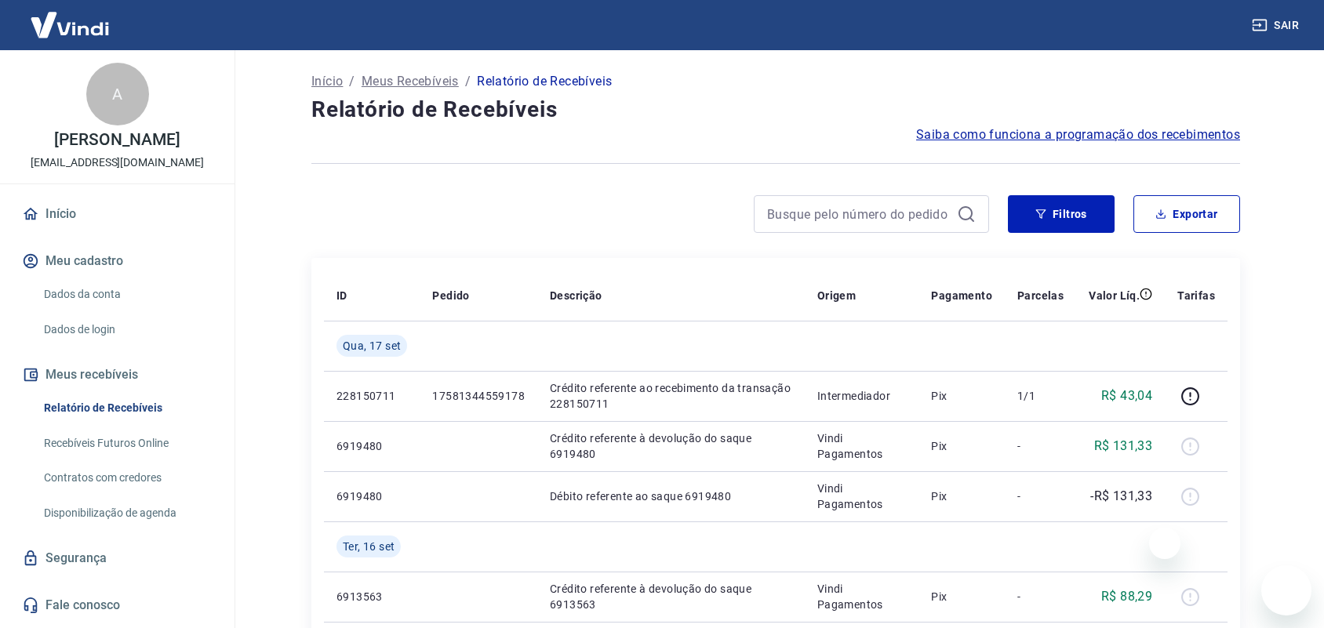  What do you see at coordinates (1186, 214) in the screenshot?
I see `button: Exportar` at bounding box center [1186, 214].